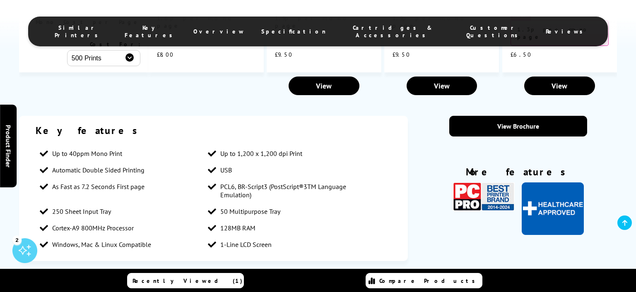 The height and width of the screenshot is (292, 636). I want to click on div: Key features, so click(213, 130).